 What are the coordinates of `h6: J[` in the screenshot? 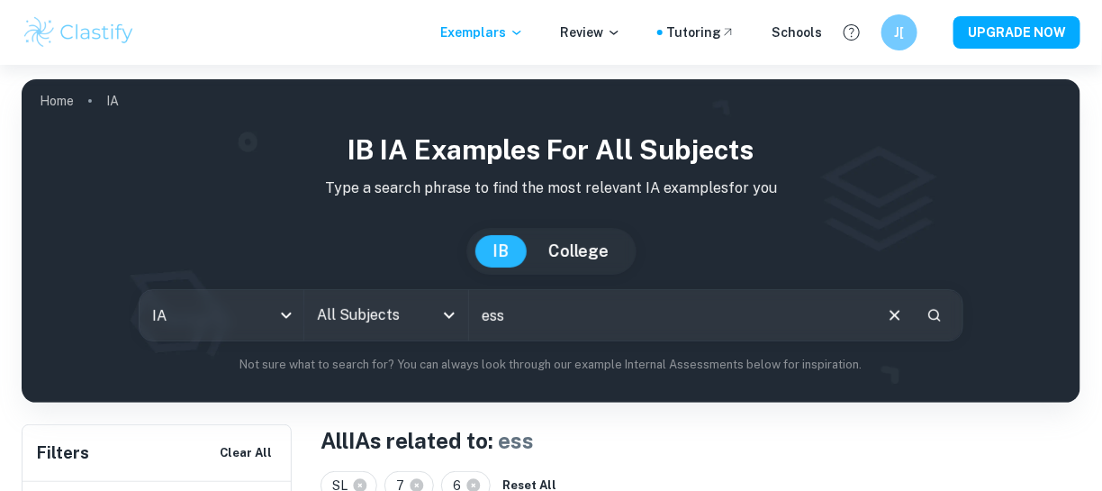 It's located at (899, 32).